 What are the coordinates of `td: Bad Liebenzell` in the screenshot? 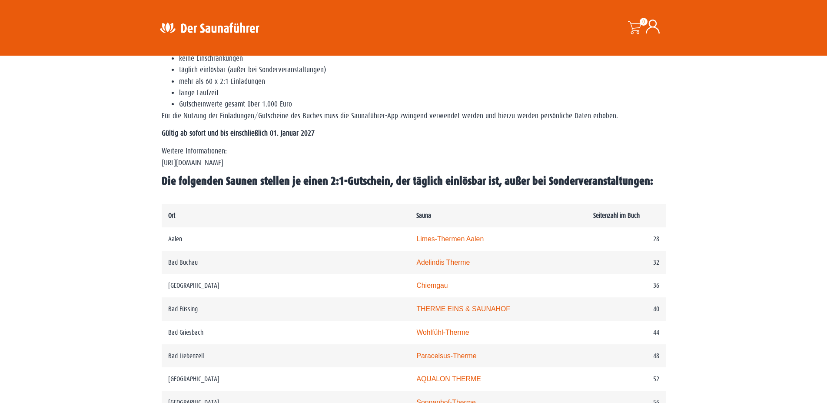 It's located at (286, 356).